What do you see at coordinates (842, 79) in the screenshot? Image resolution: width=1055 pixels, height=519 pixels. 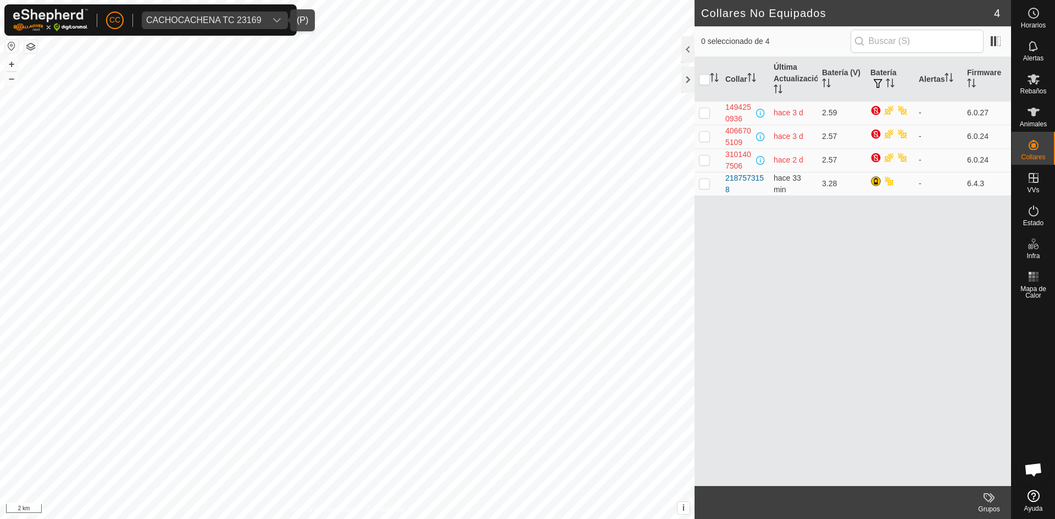 I see `th: Batería (V)` at bounding box center [842, 79].